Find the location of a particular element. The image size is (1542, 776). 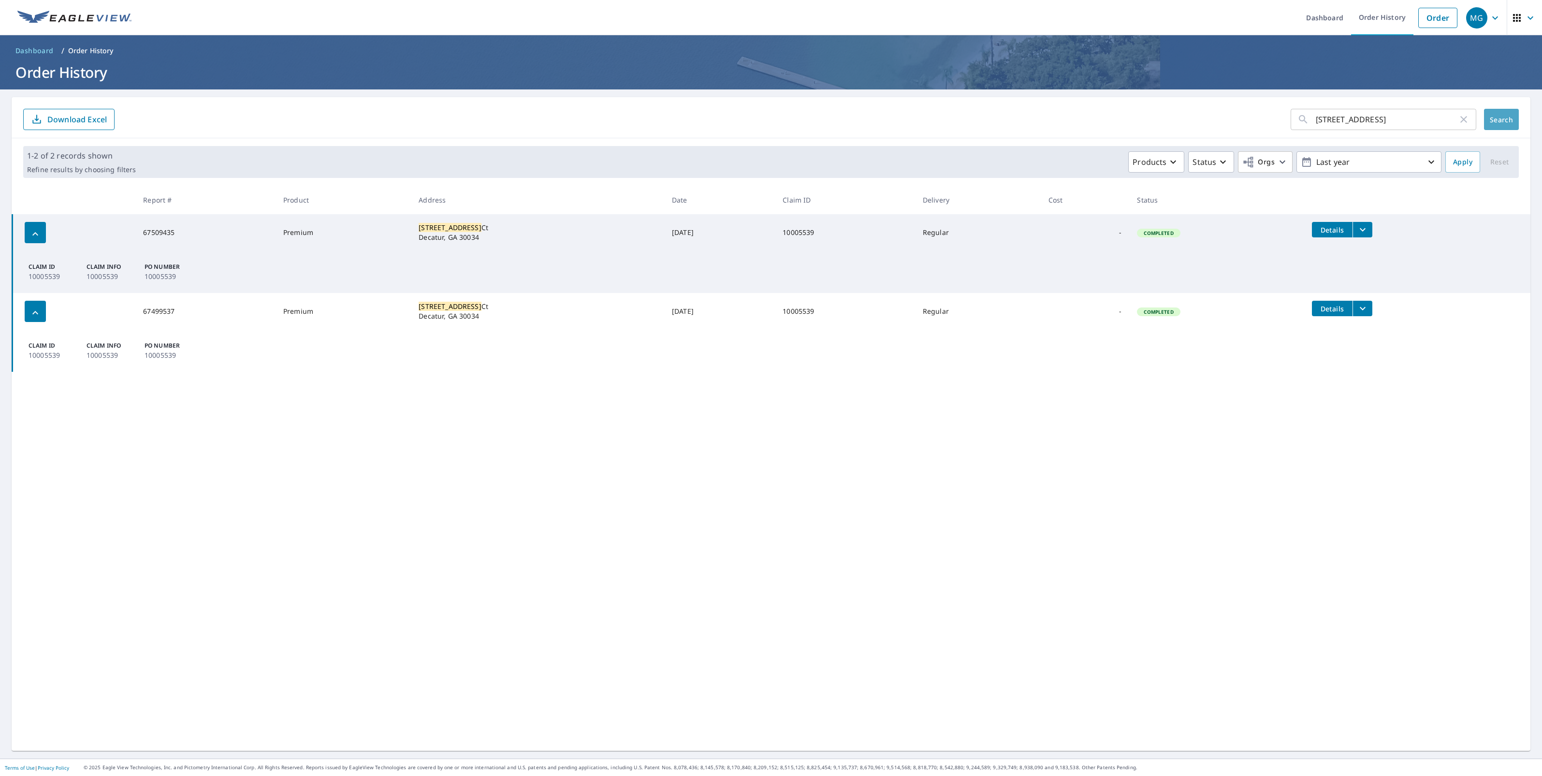

a: Dashboard is located at coordinates (34, 51).